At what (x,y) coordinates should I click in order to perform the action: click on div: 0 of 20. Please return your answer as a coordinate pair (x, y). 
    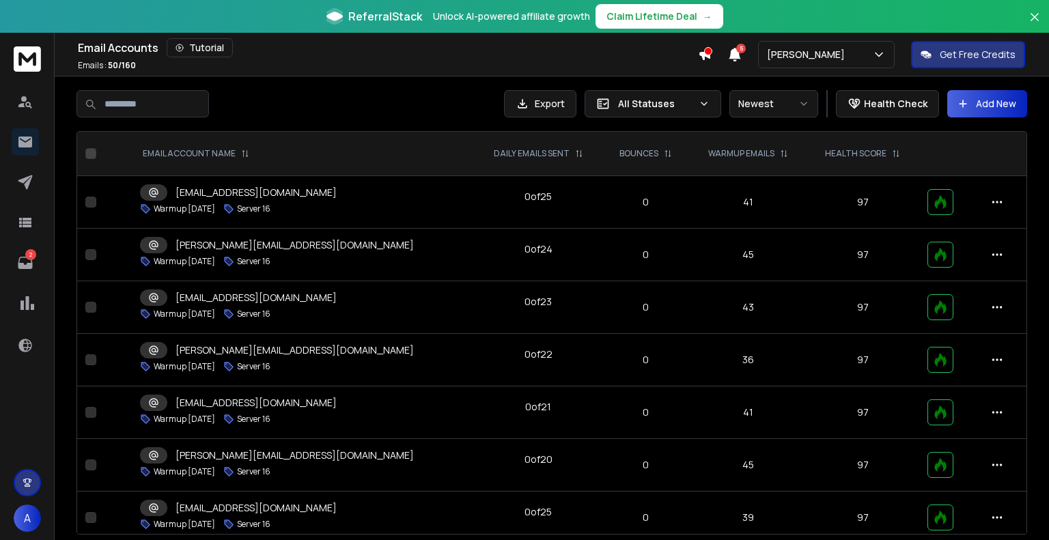
    Looking at the image, I should click on (538, 460).